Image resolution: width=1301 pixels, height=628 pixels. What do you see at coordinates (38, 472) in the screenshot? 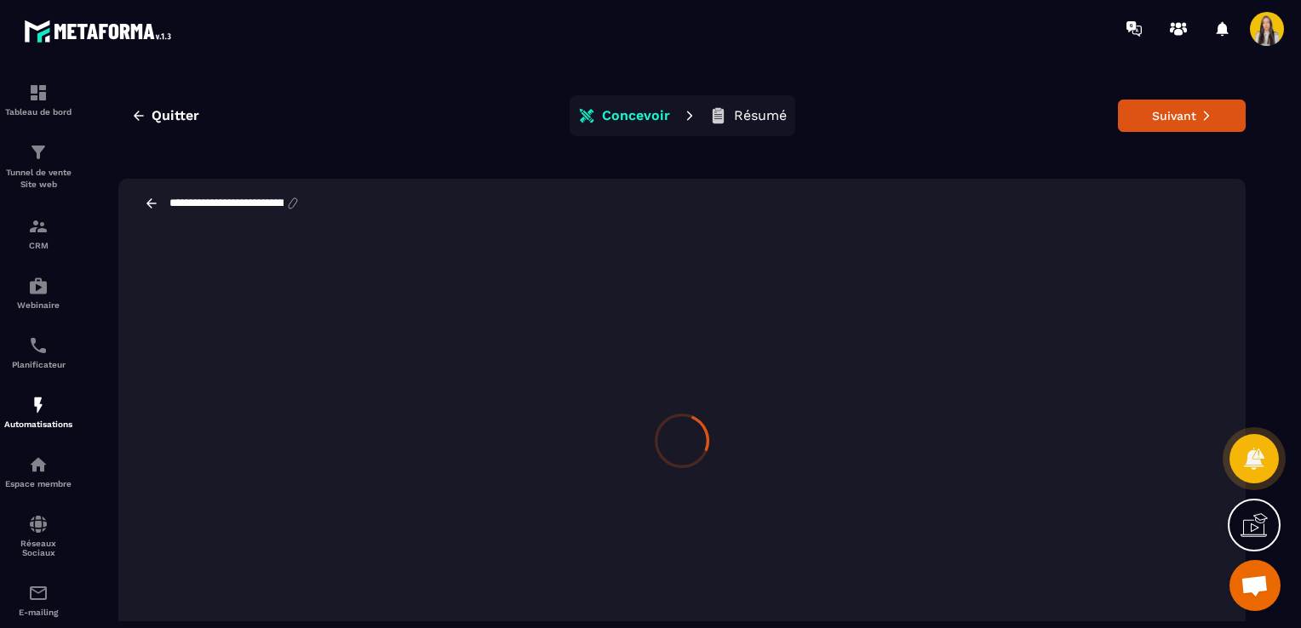
I see `a: automationsautomationsEspace membre` at bounding box center [38, 472].